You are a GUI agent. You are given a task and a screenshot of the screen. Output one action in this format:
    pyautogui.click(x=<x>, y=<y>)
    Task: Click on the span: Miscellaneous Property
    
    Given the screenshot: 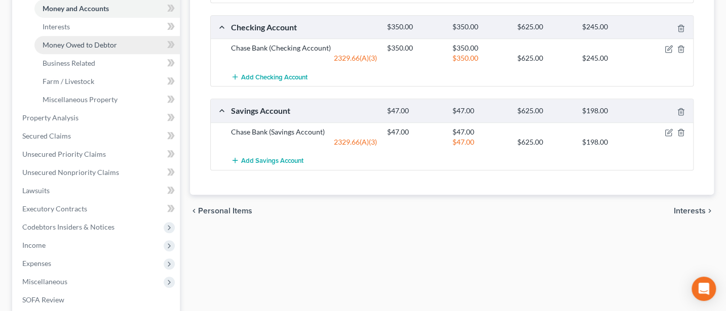 What is the action you would take?
    pyautogui.click(x=80, y=99)
    